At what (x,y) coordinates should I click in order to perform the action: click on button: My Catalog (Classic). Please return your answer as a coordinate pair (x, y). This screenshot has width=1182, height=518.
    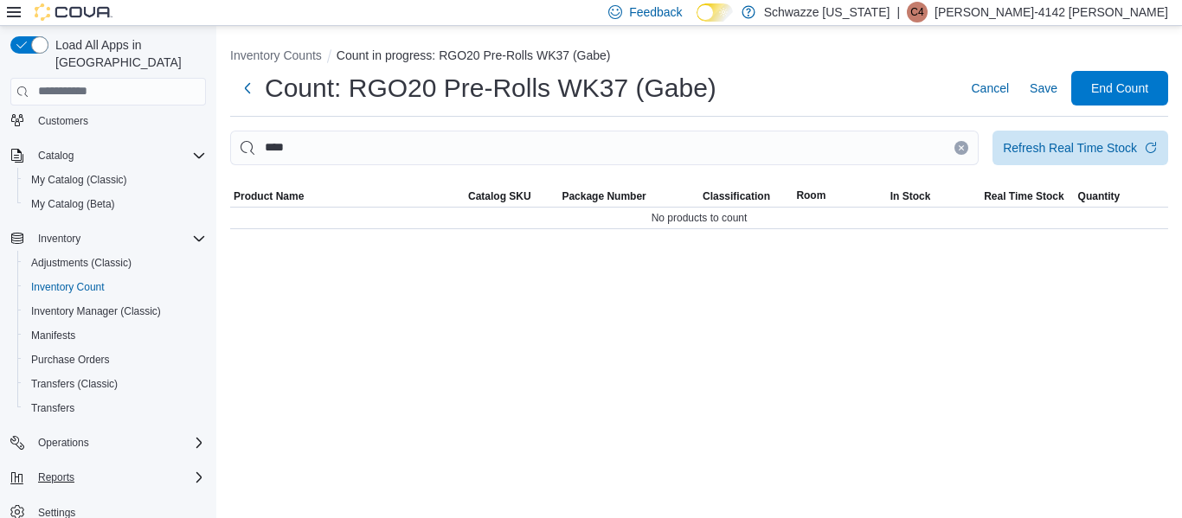
    Looking at the image, I should click on (115, 180).